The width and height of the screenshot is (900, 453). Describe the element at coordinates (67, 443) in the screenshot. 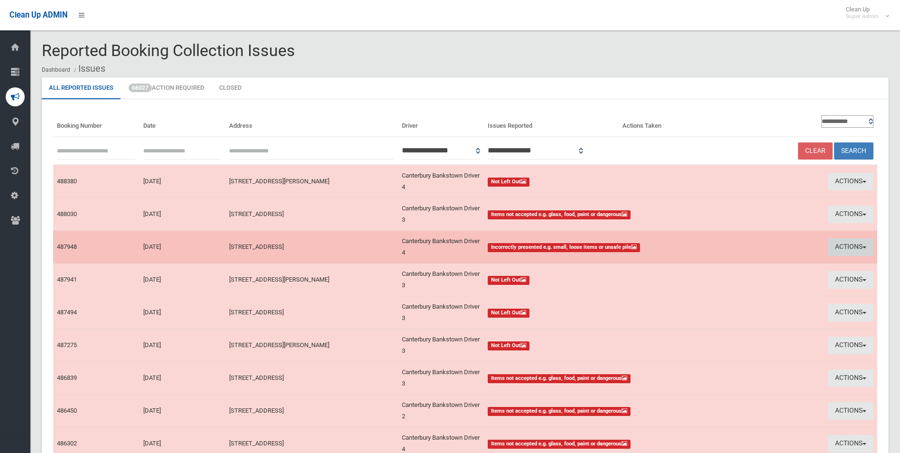

I see `a: 486302` at that location.